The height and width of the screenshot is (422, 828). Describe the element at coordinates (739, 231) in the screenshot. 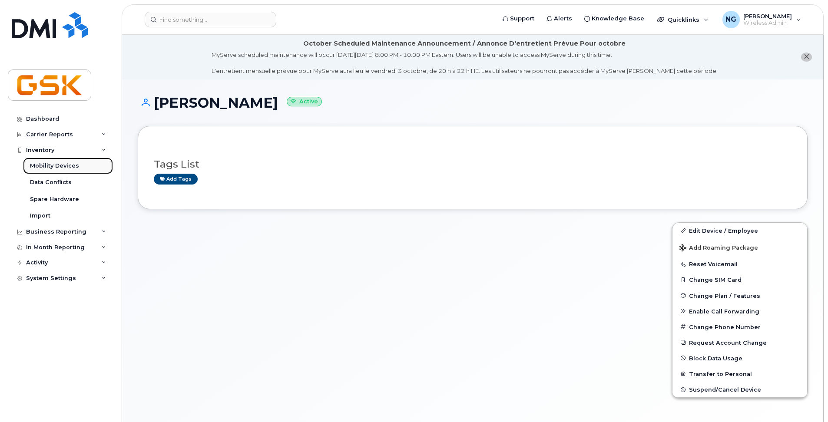

I see `a: Edit Device / Employee` at that location.